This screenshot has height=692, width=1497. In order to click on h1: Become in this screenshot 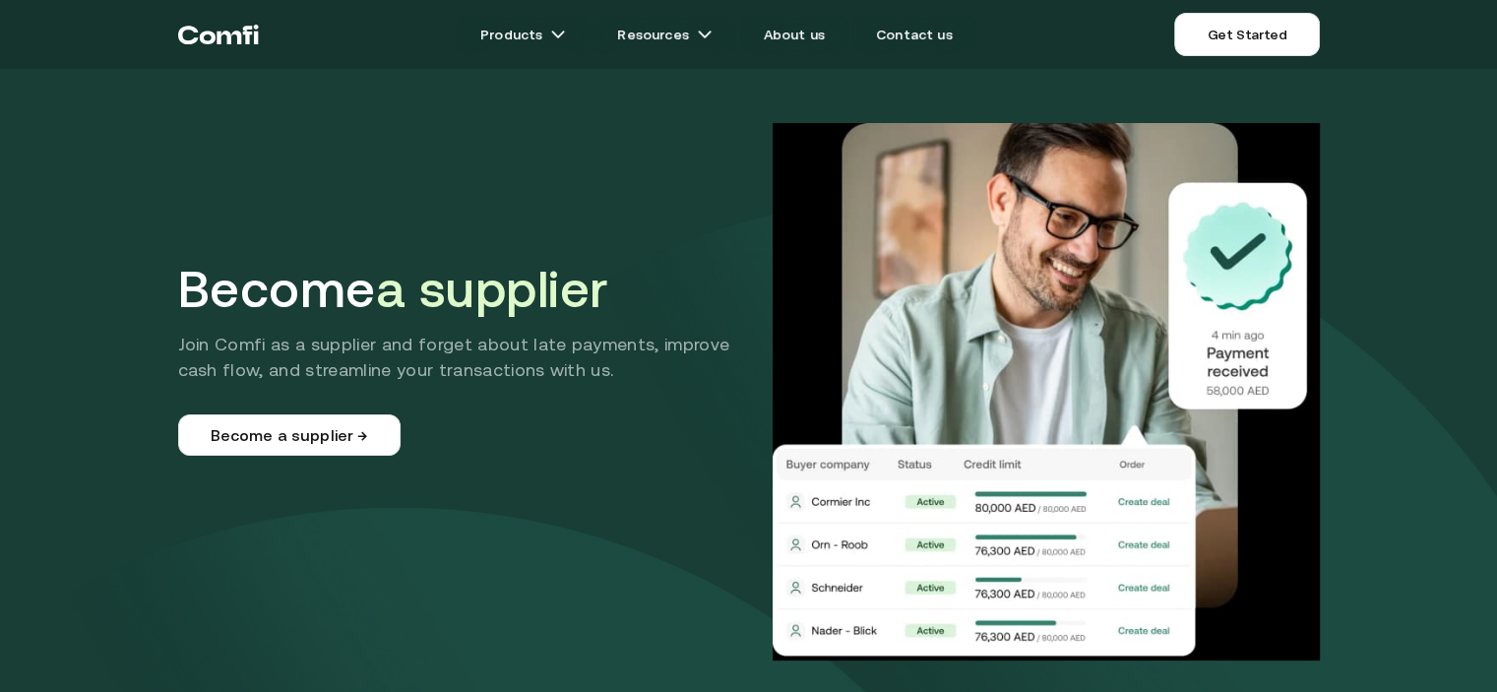, I will do `click(466, 289)`.